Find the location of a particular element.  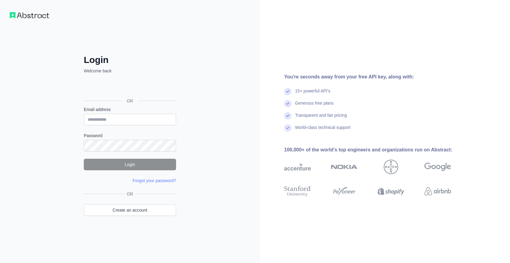

button: Login is located at coordinates (130, 164).